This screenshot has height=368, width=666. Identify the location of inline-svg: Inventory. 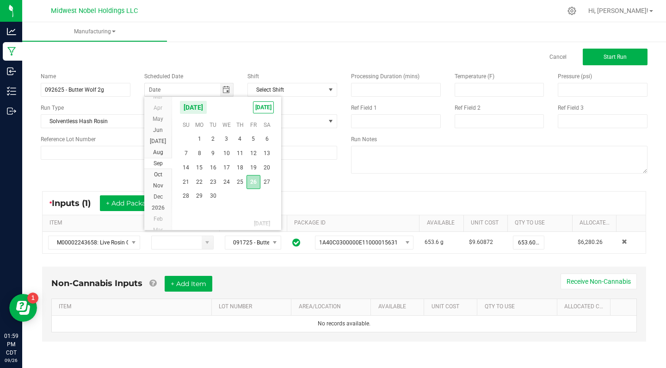
(12, 91).